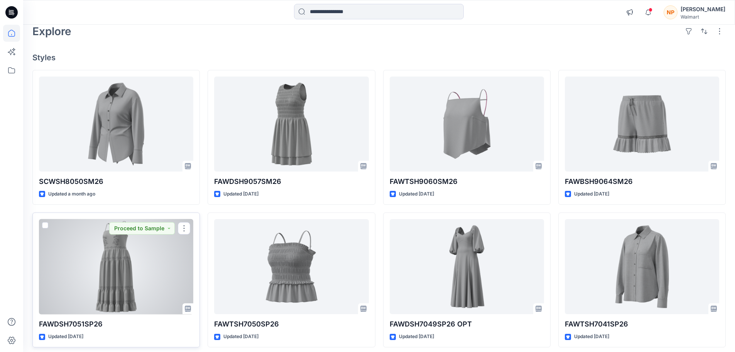 The image size is (735, 352). I want to click on a: FAWBSH9064SM26, so click(642, 124).